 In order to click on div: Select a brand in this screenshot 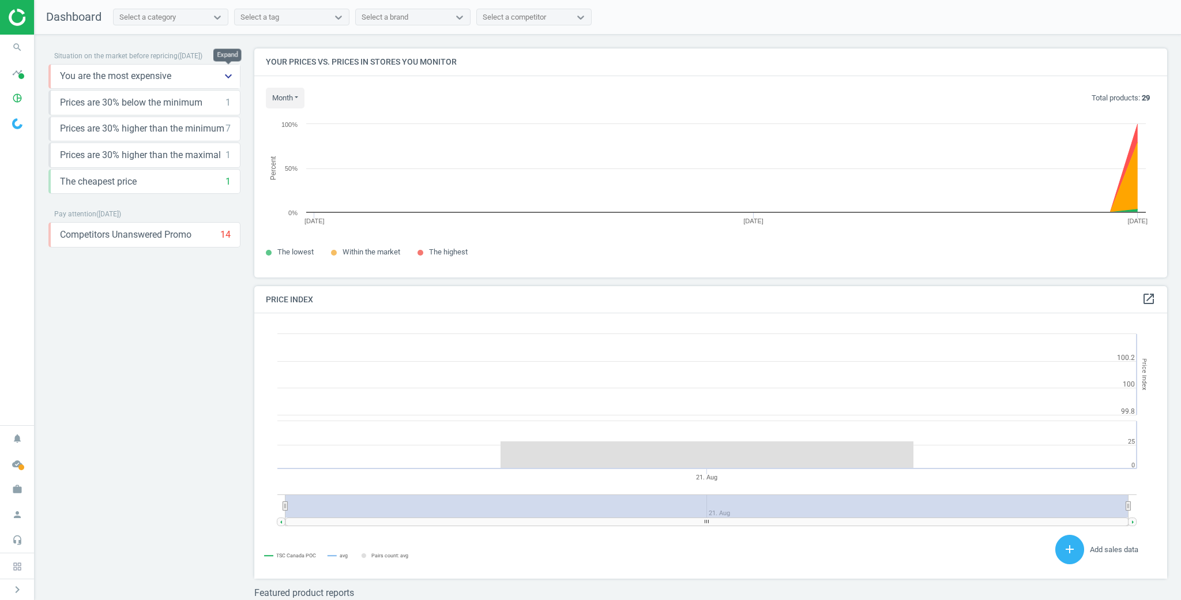, I will do `click(385, 17)`.